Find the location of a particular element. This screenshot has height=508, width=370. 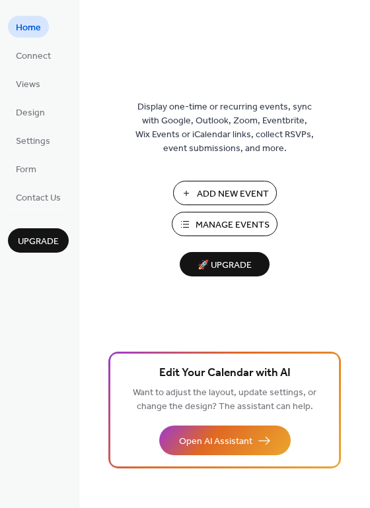

span: Want to adjust the layout, update settings, or change the design? The assistant can help. is located at coordinates (224, 400).